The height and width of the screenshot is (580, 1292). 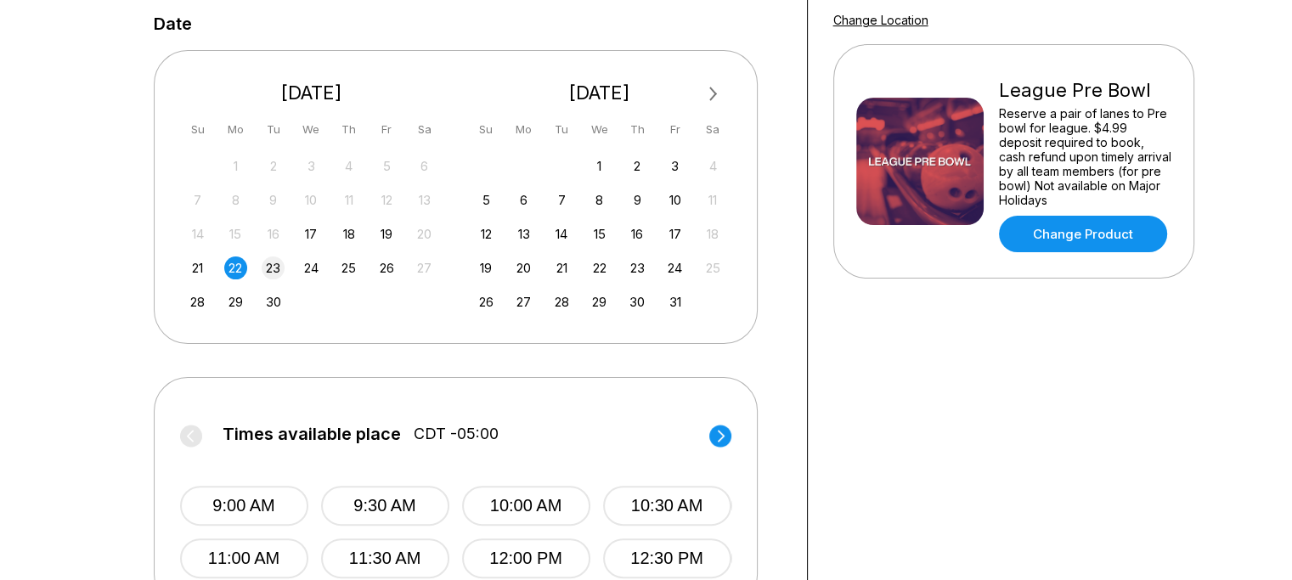 What do you see at coordinates (387, 166) in the screenshot?
I see `div: Not available Friday, September 5th, 2025` at bounding box center [387, 166].